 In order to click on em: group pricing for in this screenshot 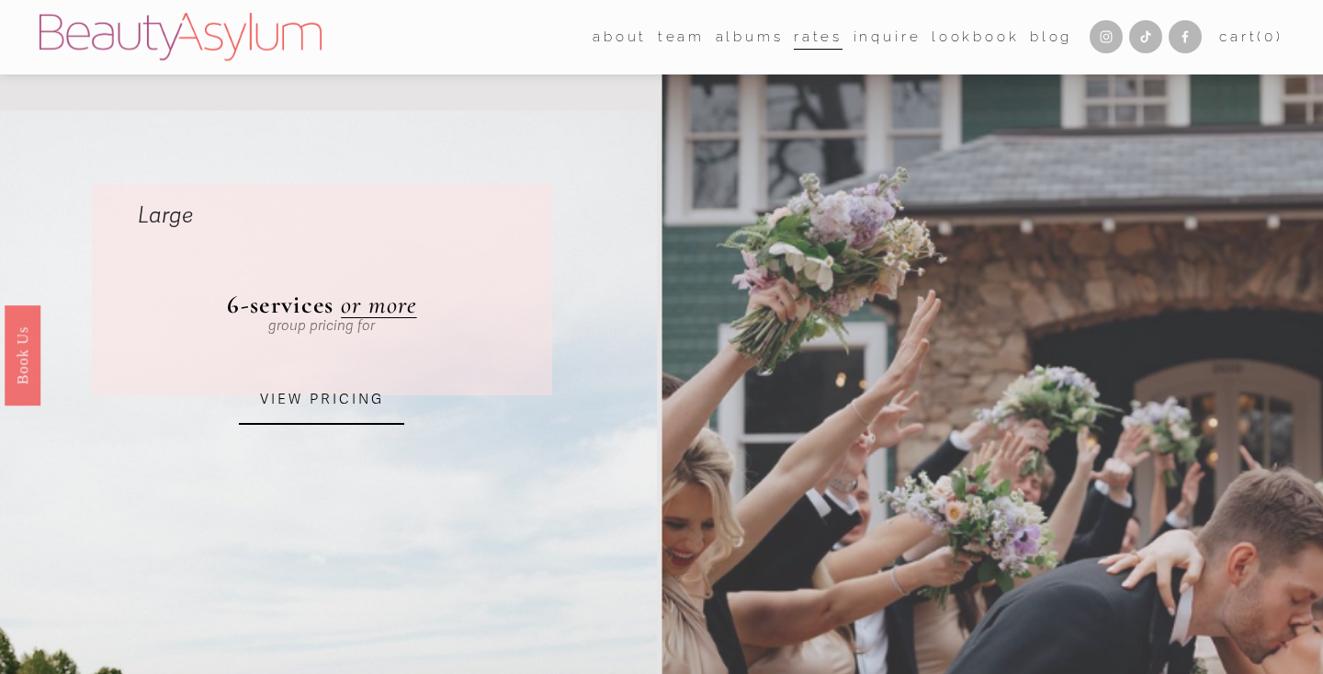, I will do `click(322, 325)`.